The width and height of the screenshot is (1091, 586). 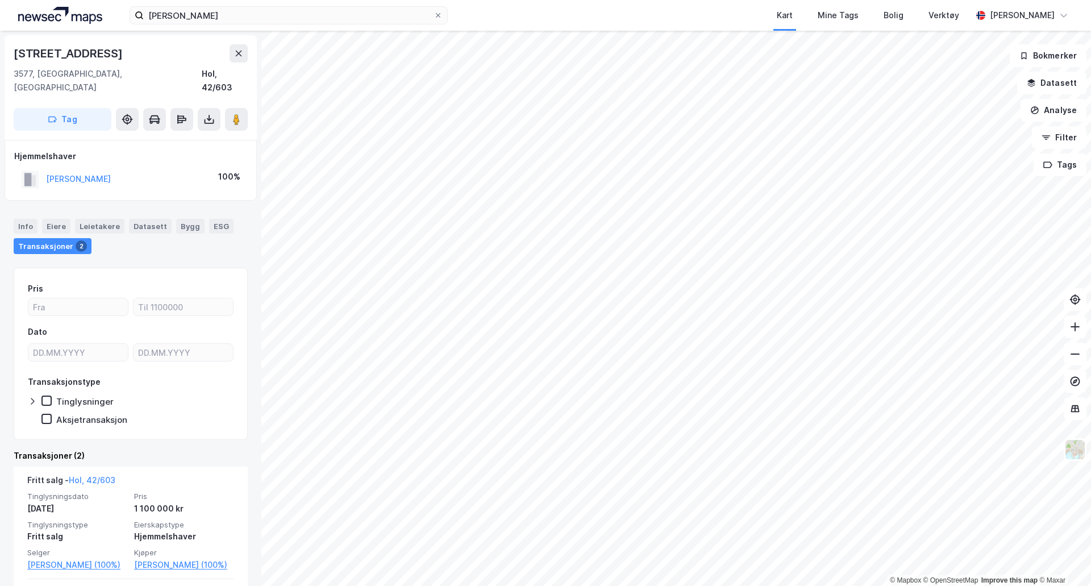 I want to click on button: Filter, so click(x=1059, y=137).